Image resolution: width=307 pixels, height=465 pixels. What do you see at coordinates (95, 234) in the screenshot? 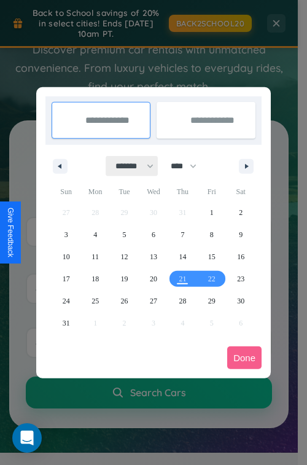
I see `button: 4` at bounding box center [95, 234].